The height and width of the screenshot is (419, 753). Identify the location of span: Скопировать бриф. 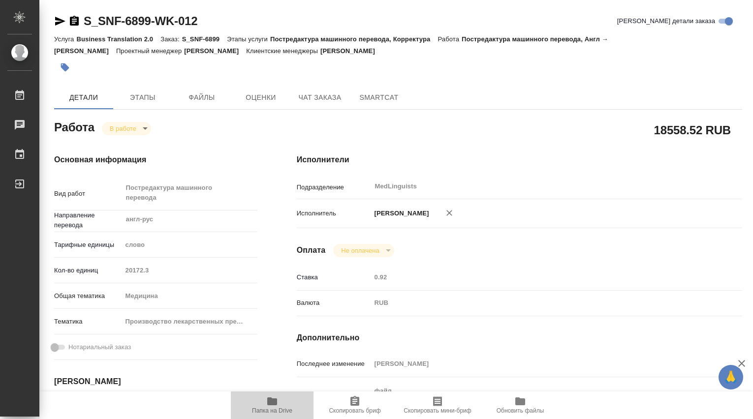
(354, 411).